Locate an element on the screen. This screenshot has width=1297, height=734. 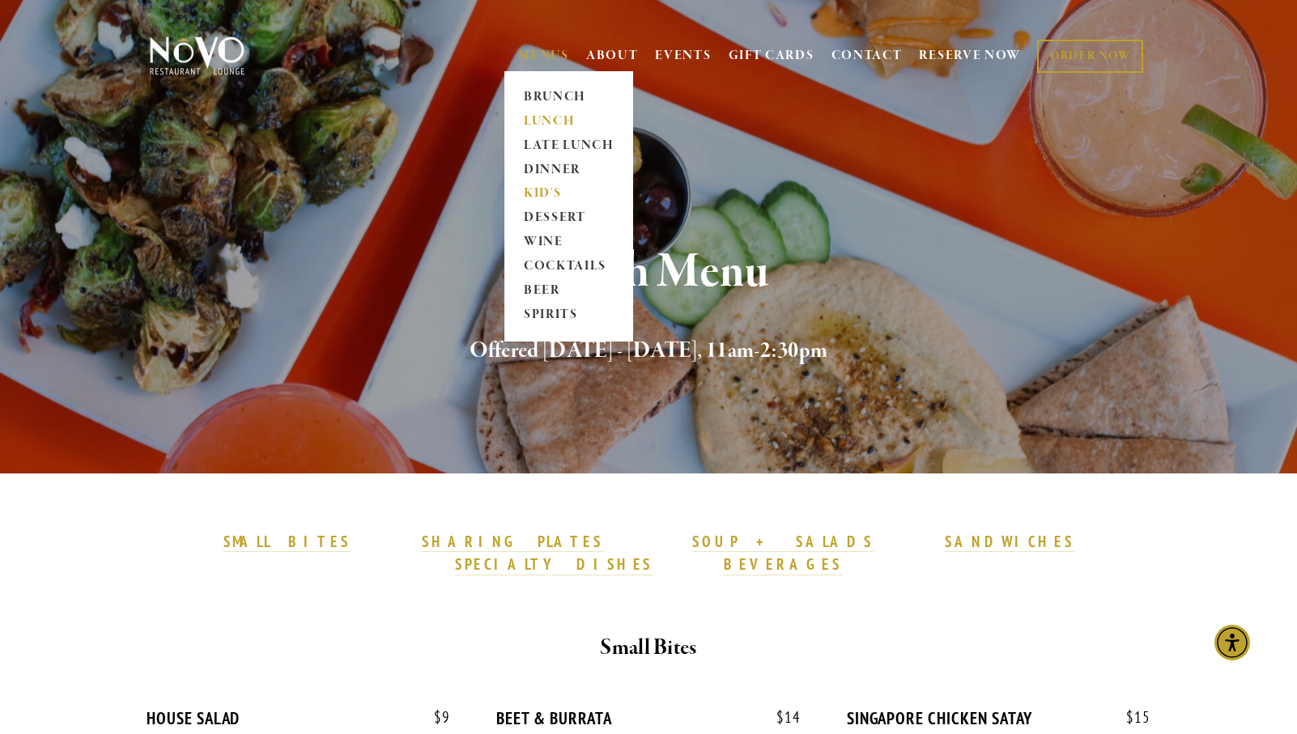
a: DESSERT is located at coordinates (568, 219).